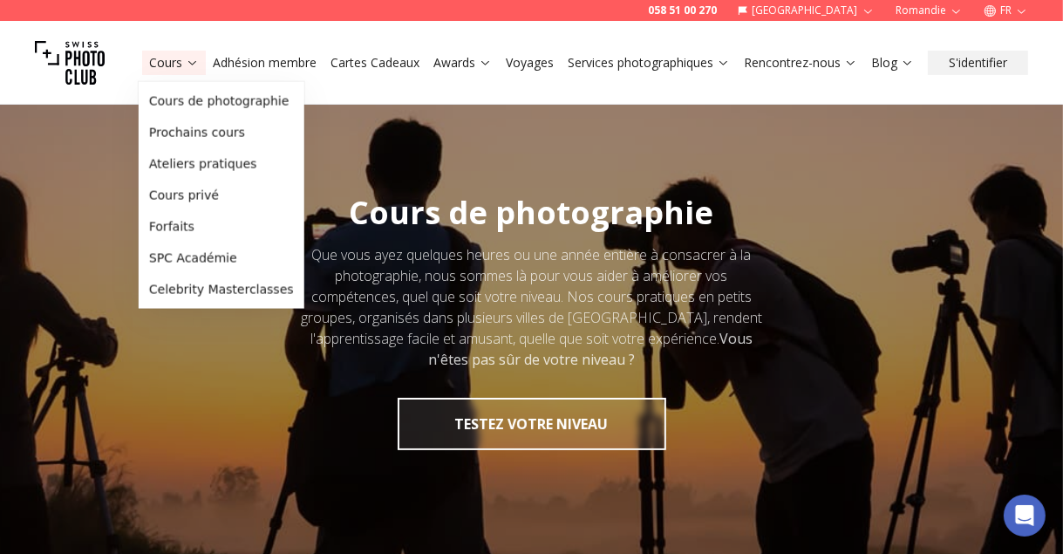  What do you see at coordinates (174, 63) in the screenshot?
I see `button: Cours` at bounding box center [174, 63].